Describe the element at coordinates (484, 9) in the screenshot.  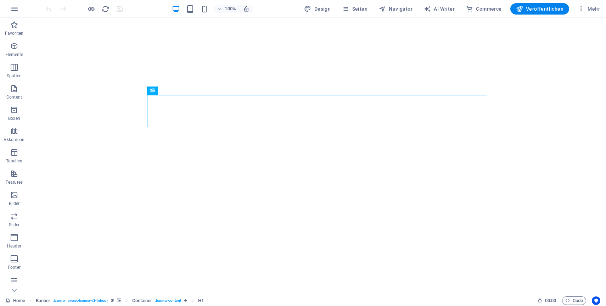
I see `span: Commerce` at that location.